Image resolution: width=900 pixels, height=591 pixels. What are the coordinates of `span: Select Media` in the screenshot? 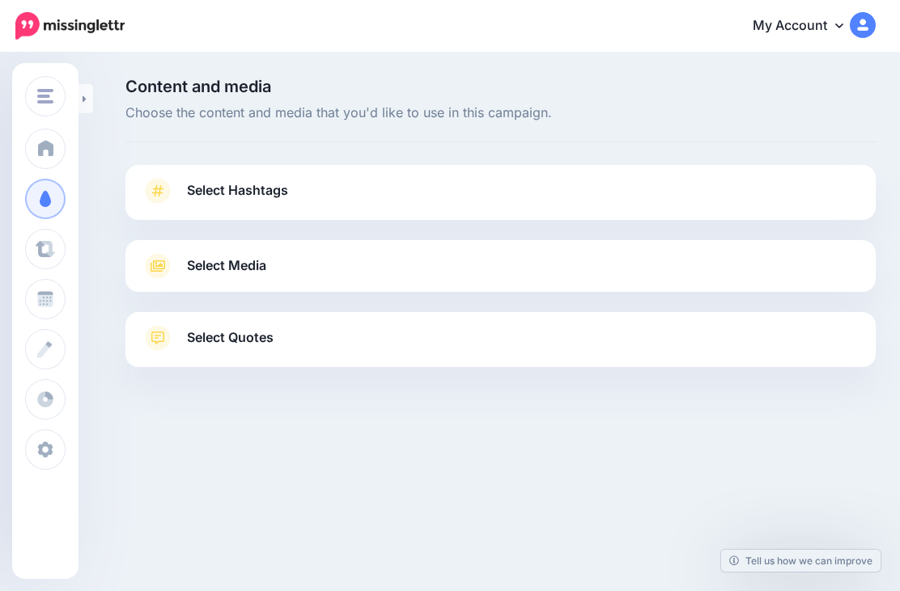 It's located at (227, 265).